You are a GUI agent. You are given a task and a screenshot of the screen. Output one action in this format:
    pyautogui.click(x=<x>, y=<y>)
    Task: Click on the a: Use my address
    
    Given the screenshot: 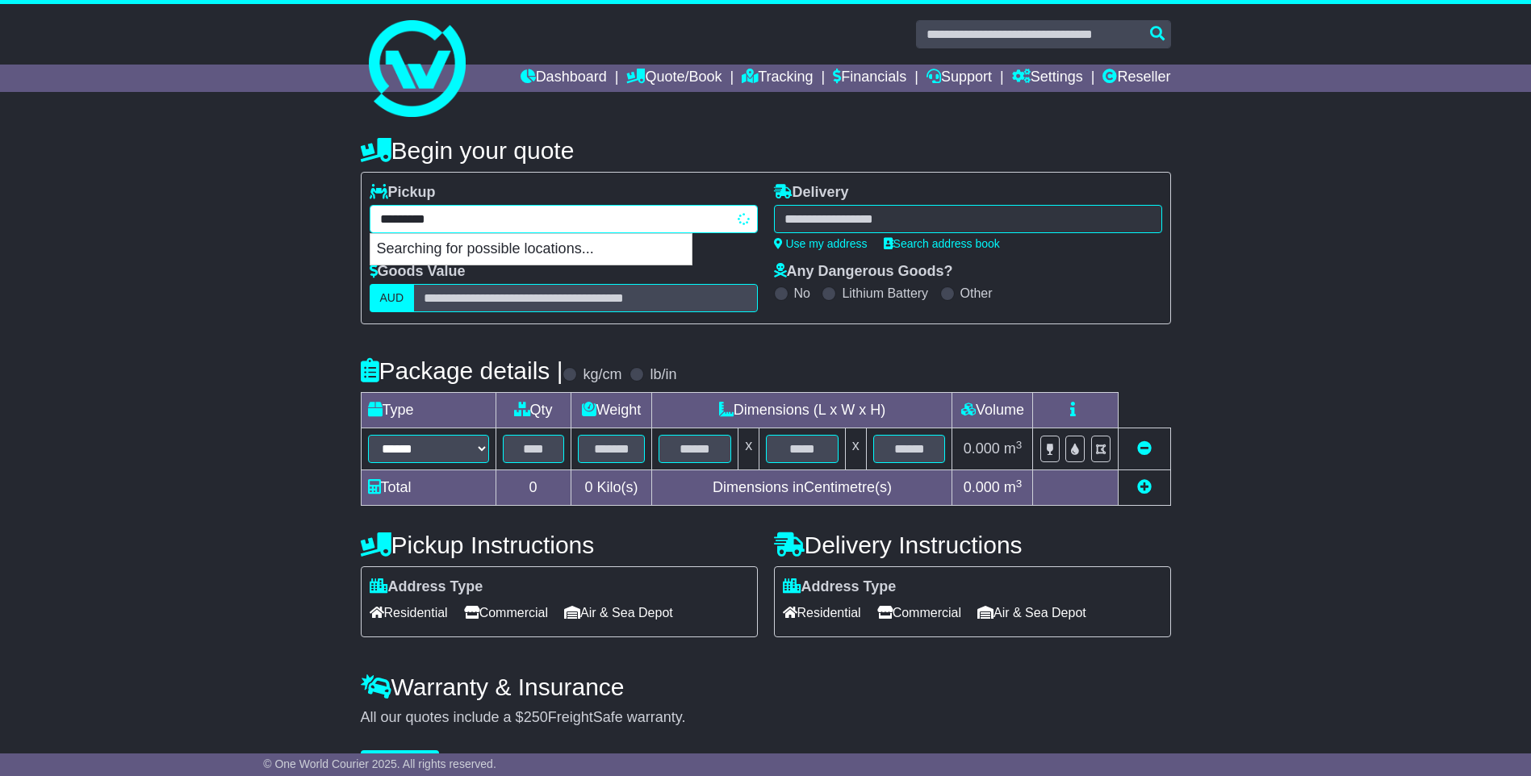 What is the action you would take?
    pyautogui.click(x=821, y=244)
    